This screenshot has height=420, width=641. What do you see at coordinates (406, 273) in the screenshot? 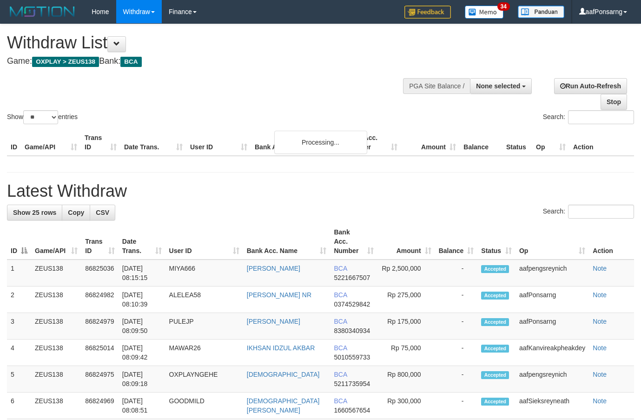
I see `td: Rp 2,500,000` at bounding box center [406, 273].